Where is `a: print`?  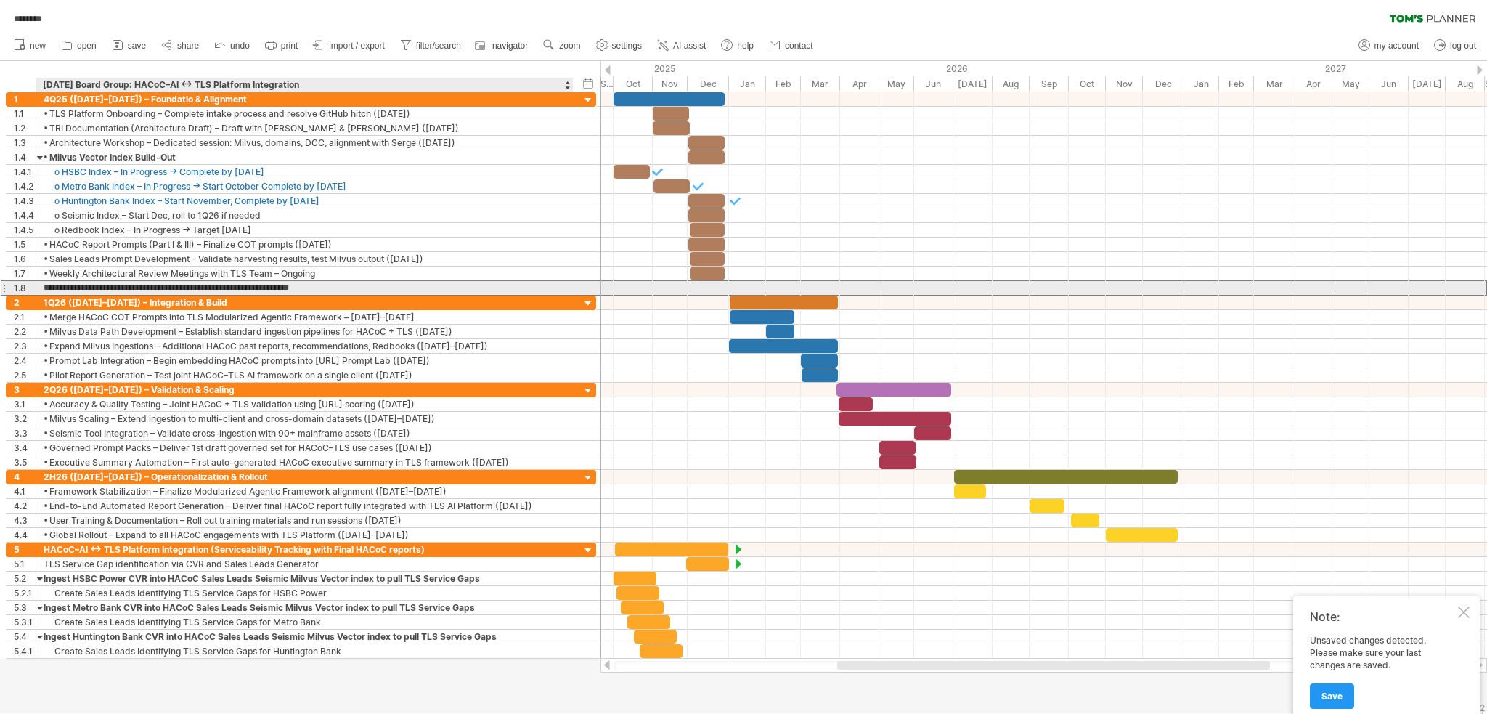
a: print is located at coordinates (282, 46).